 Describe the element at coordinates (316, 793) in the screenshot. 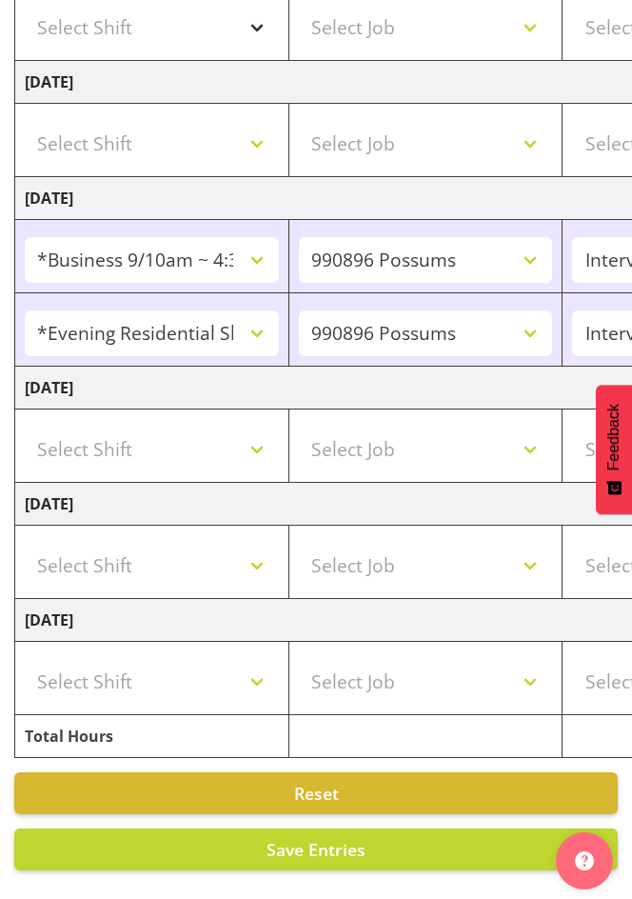

I see `span: Reset` at that location.